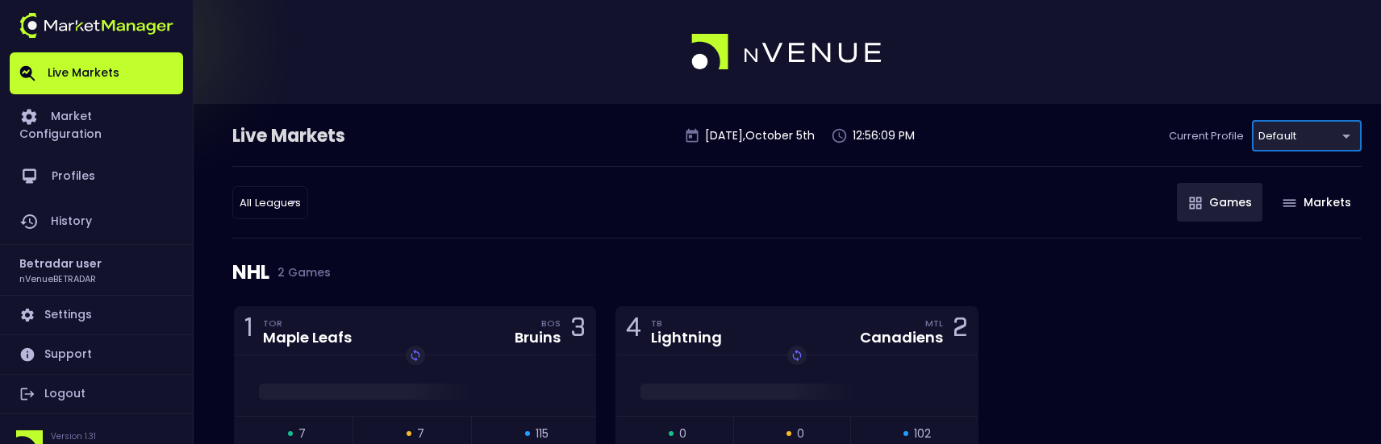 The image size is (1381, 444). Describe the element at coordinates (96, 315) in the screenshot. I see `a: Settings` at that location.